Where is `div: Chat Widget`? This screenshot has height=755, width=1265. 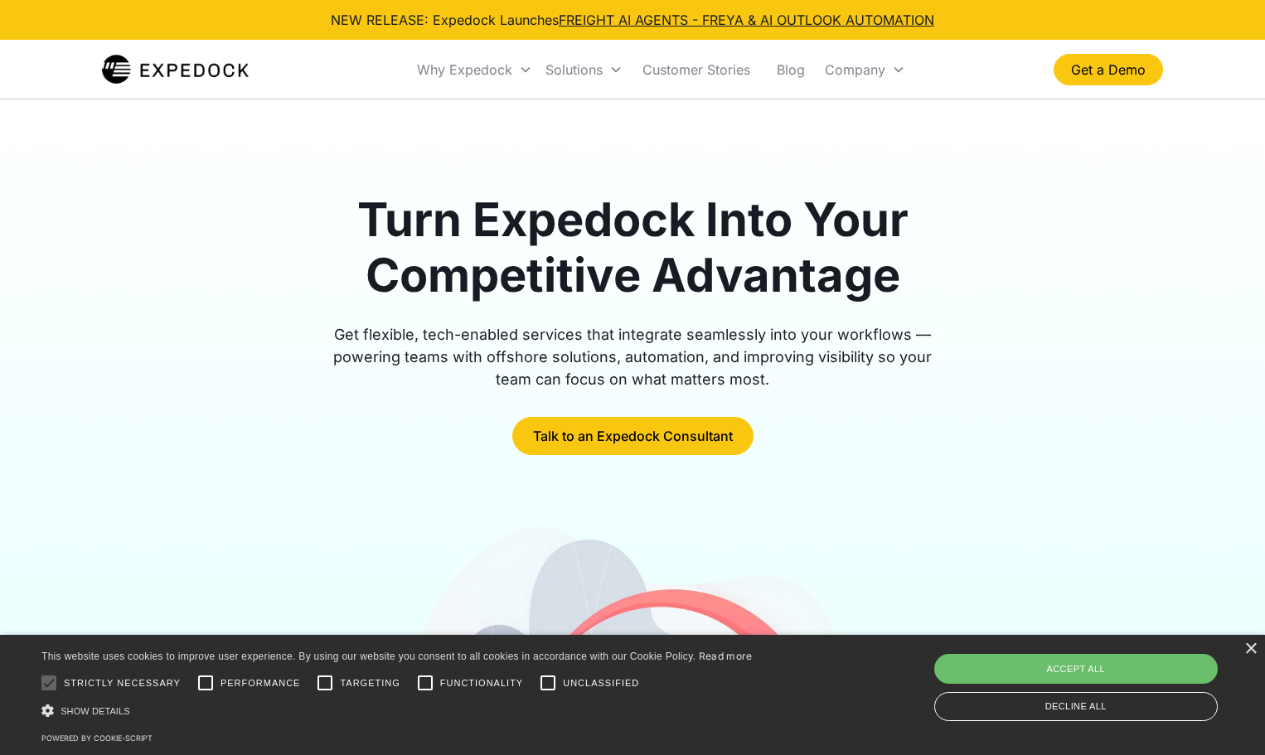
div: Chat Widget is located at coordinates (1224, 716).